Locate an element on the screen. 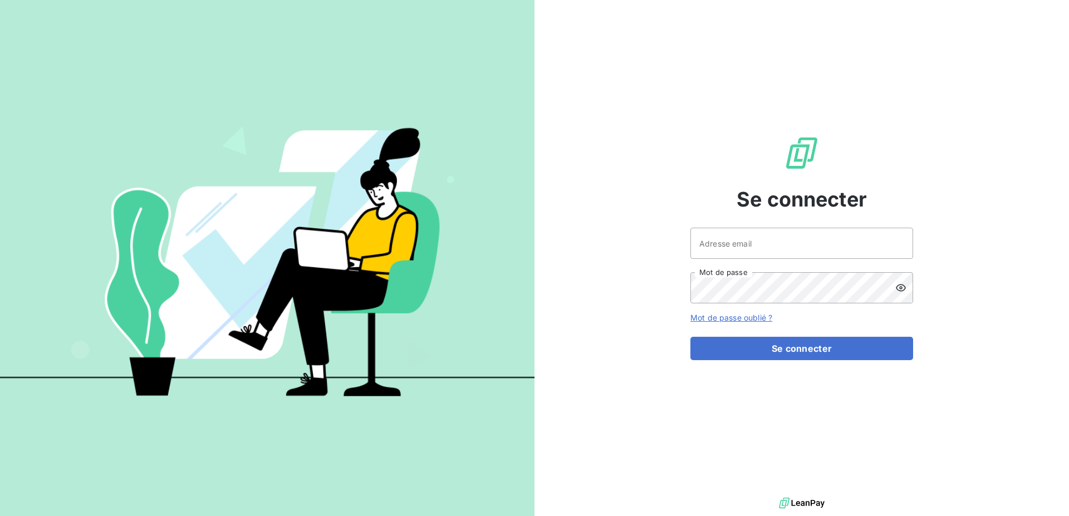 The image size is (1069, 516). input: placeholder is located at coordinates (802, 243).